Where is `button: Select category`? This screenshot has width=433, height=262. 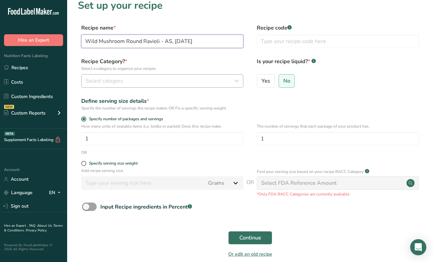
button: Select category is located at coordinates (162, 81).